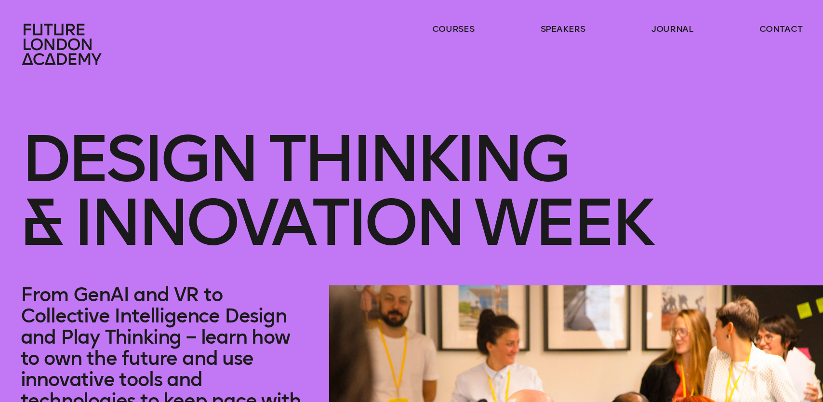  I want to click on a: speakers, so click(562, 29).